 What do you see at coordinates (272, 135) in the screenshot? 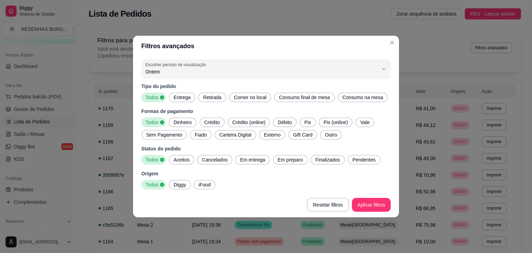
I see `button: Externo` at bounding box center [272, 135].